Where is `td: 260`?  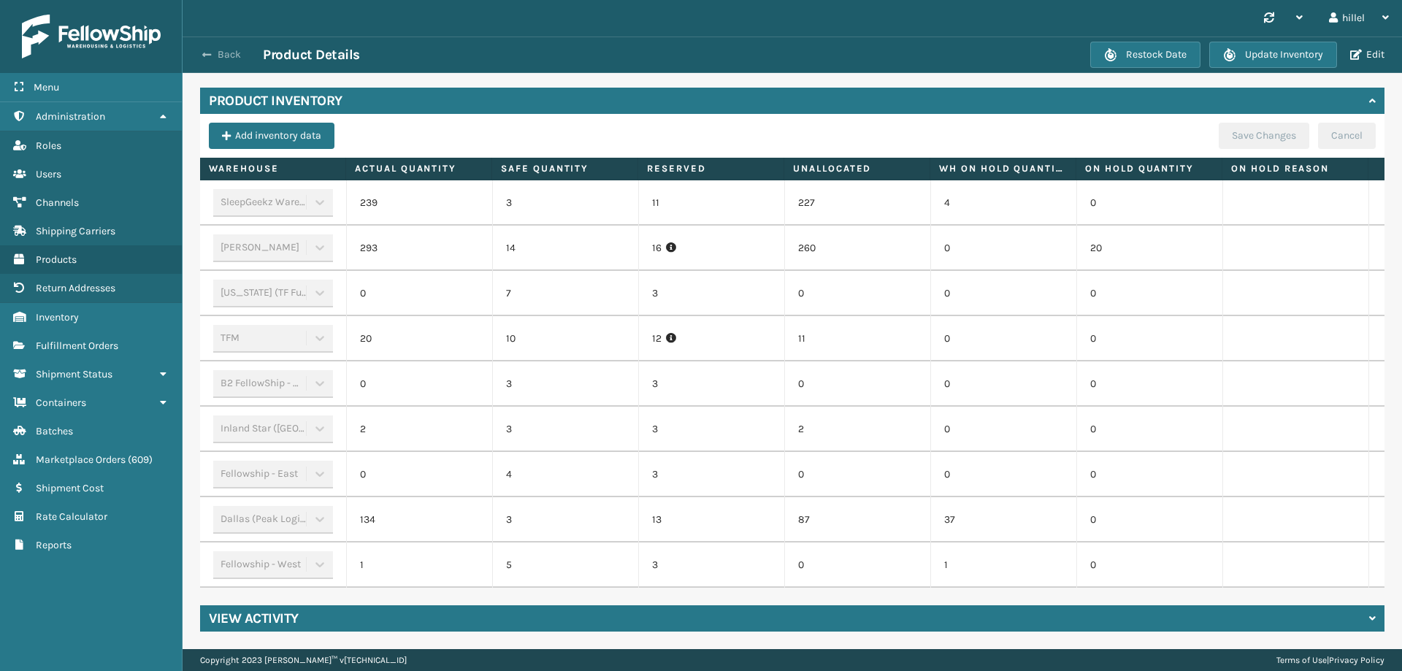 td: 260 is located at coordinates (857, 248).